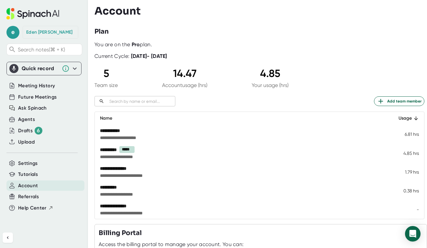 This screenshot has width=427, height=248. I want to click on div: Name, so click(240, 118).